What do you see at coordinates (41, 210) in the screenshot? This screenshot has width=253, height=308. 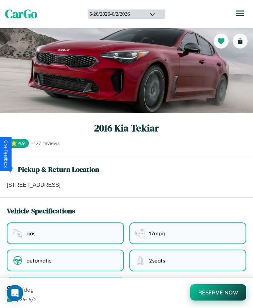 I see `h3: Vehicle Specifications` at bounding box center [41, 210].